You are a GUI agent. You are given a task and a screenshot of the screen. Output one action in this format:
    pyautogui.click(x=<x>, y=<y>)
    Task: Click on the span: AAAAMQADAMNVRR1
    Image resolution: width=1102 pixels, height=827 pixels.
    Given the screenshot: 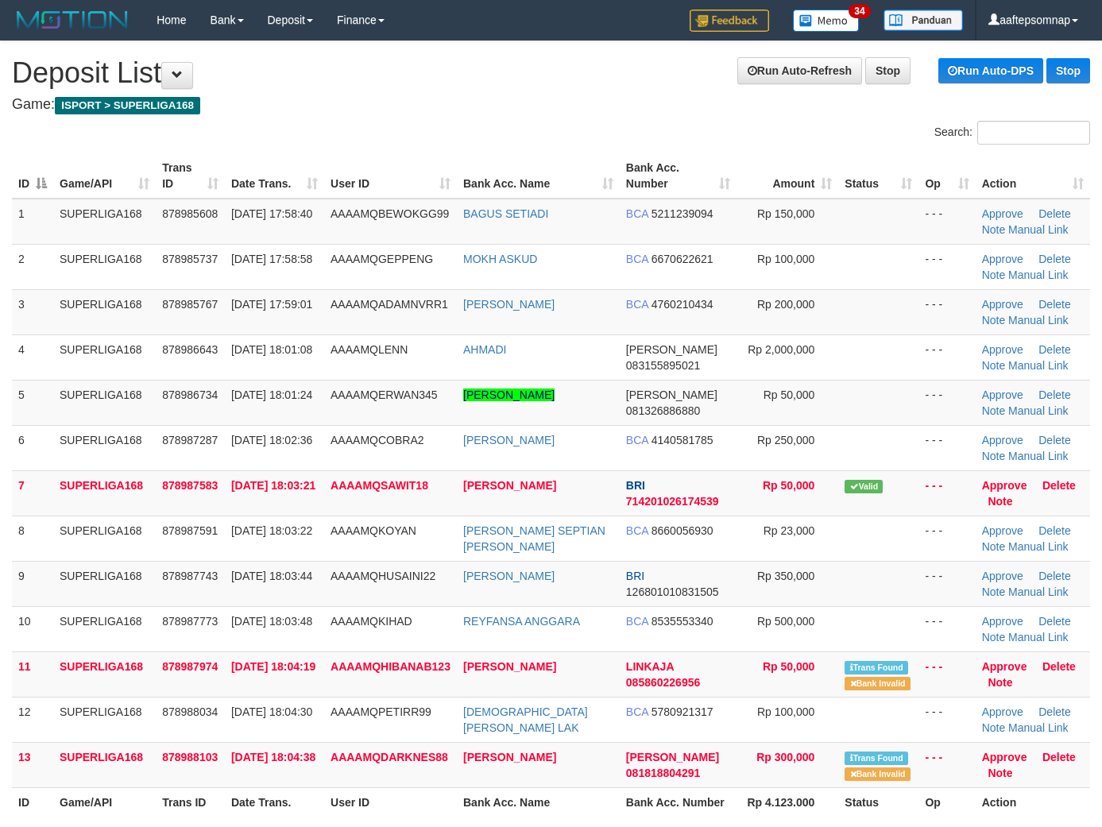 What is the action you would take?
    pyautogui.click(x=389, y=304)
    